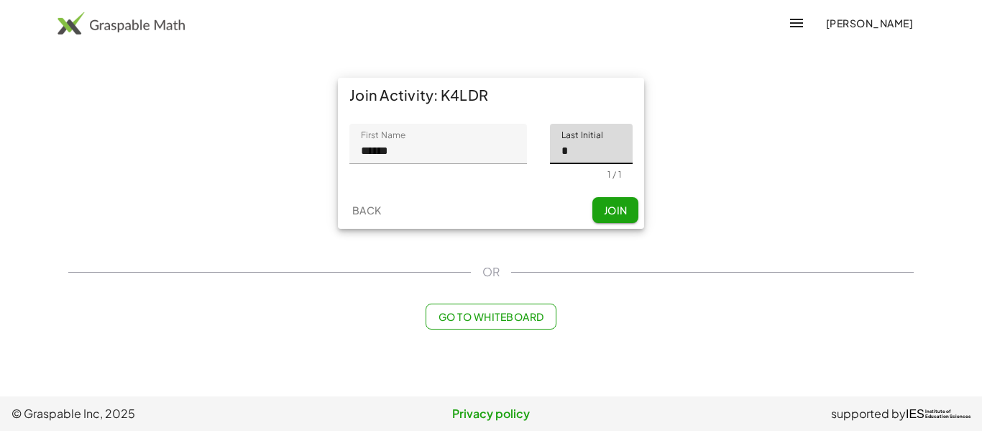 This screenshot has height=431, width=982. What do you see at coordinates (366, 210) in the screenshot?
I see `span: Back` at bounding box center [366, 210].